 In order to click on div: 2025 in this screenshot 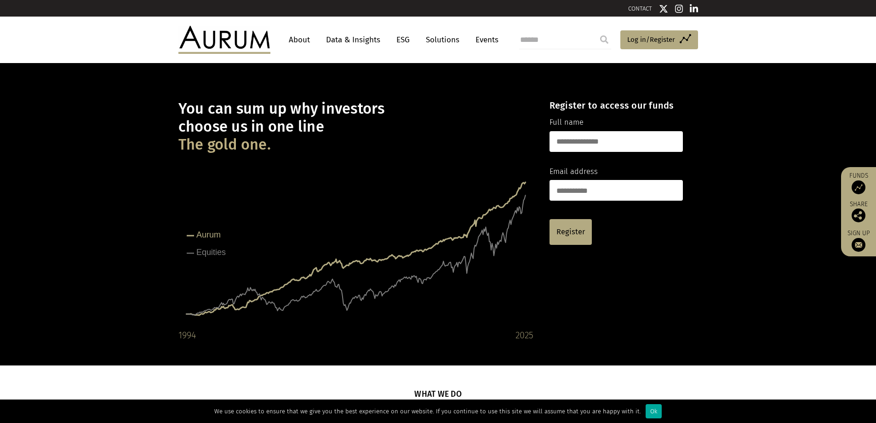, I will do `click(524, 335)`.